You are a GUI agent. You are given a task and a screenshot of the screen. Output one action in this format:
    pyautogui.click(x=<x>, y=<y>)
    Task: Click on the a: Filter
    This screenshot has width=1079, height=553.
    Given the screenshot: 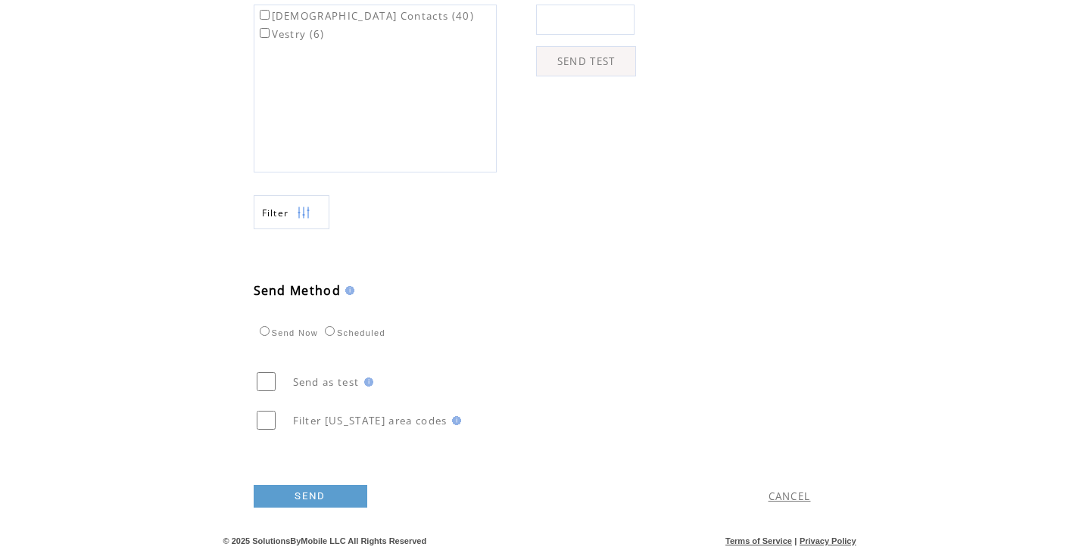 What is the action you would take?
    pyautogui.click(x=291, y=212)
    